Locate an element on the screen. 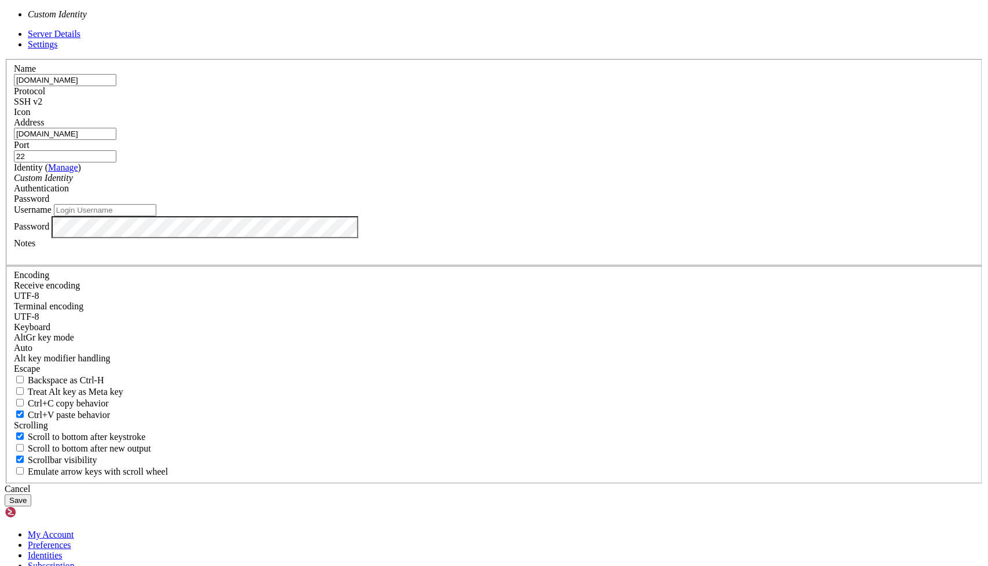  input: Login Username is located at coordinates (105, 210).